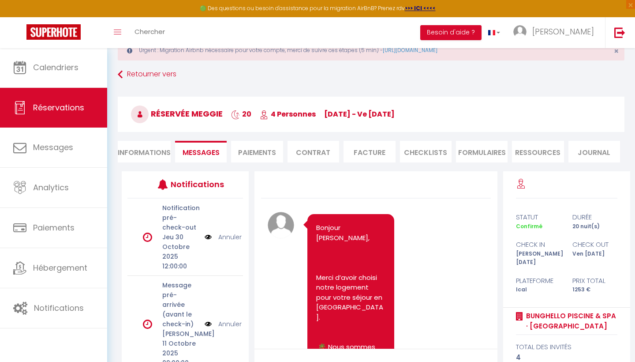  I want to click on img: Super Booking, so click(53, 32).